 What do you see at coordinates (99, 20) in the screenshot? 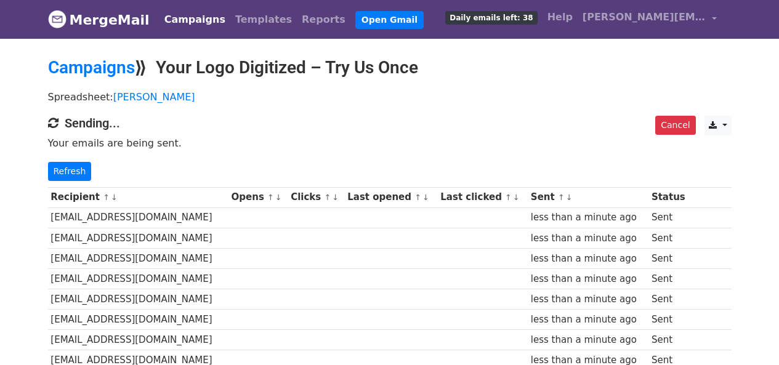
I see `a: MergeMail` at bounding box center [99, 20].